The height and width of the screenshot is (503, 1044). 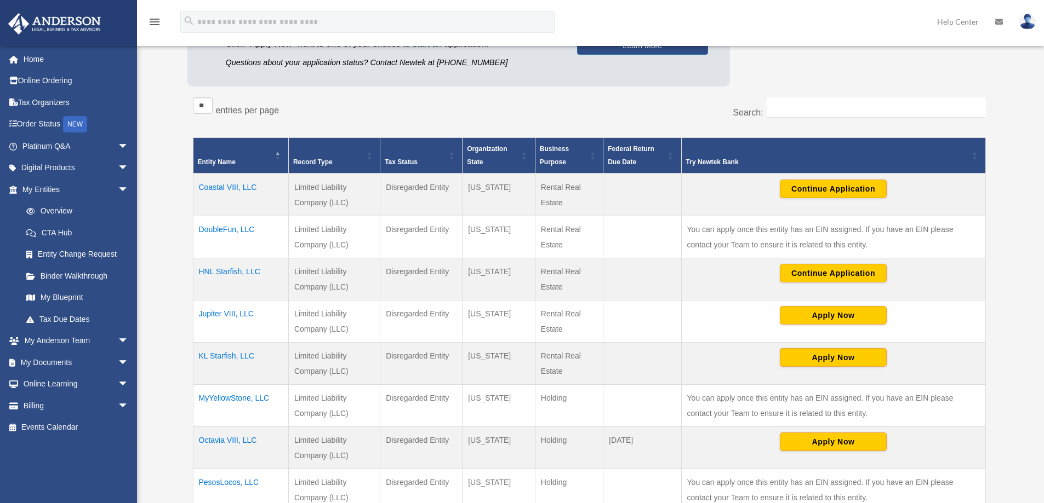 What do you see at coordinates (248, 110) in the screenshot?
I see `label: entries per page` at bounding box center [248, 110].